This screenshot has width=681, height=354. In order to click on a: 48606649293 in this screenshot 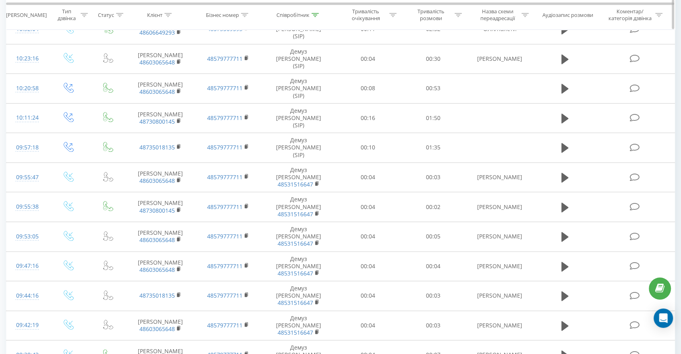, I will do `click(157, 32)`.